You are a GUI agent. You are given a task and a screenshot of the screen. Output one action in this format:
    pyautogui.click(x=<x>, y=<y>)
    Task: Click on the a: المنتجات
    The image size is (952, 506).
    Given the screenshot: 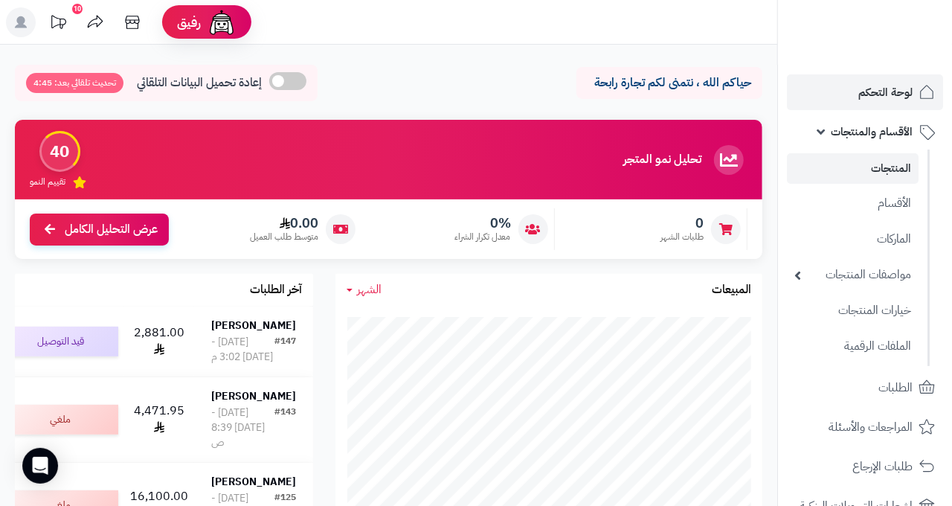 What is the action you would take?
    pyautogui.click(x=853, y=168)
    